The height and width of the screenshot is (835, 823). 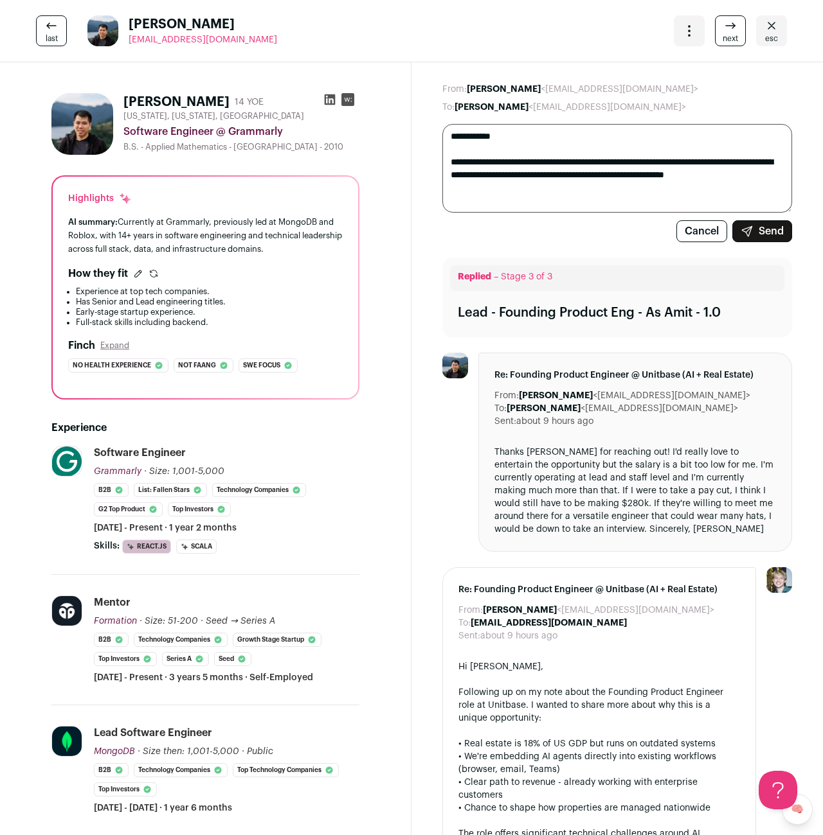 What do you see at coordinates (779, 580) in the screenshot?
I see `img: 6494470-medium_jpg` at bounding box center [779, 580].